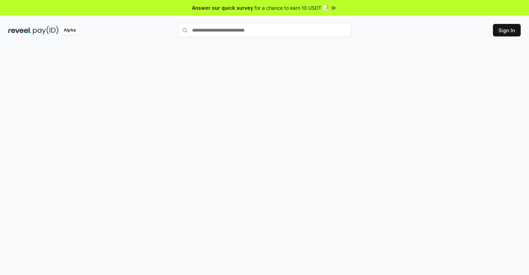  Describe the element at coordinates (70, 30) in the screenshot. I see `div: Alpha` at that location.